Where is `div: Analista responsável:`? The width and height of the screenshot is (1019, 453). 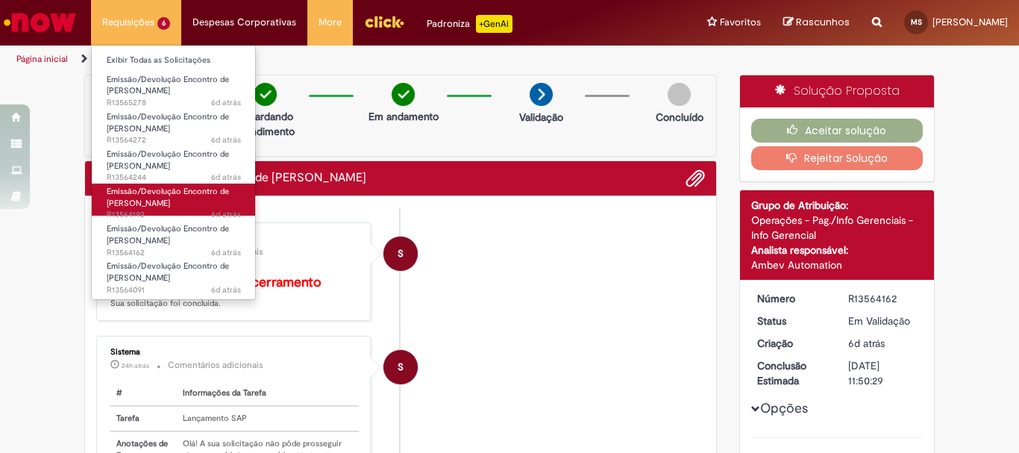
div: Analista responsável: is located at coordinates (837, 250).